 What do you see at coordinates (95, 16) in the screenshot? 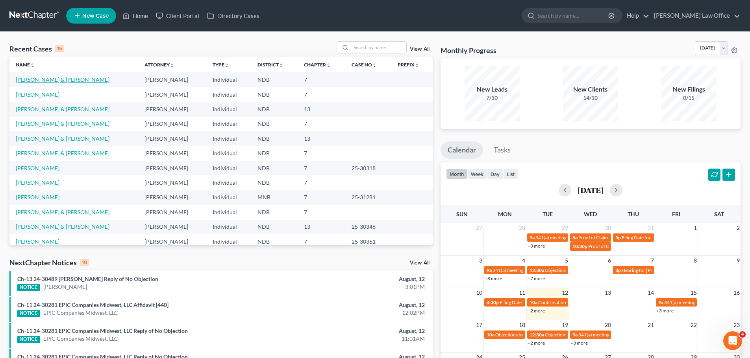
I see `span: New Case` at bounding box center [95, 16].